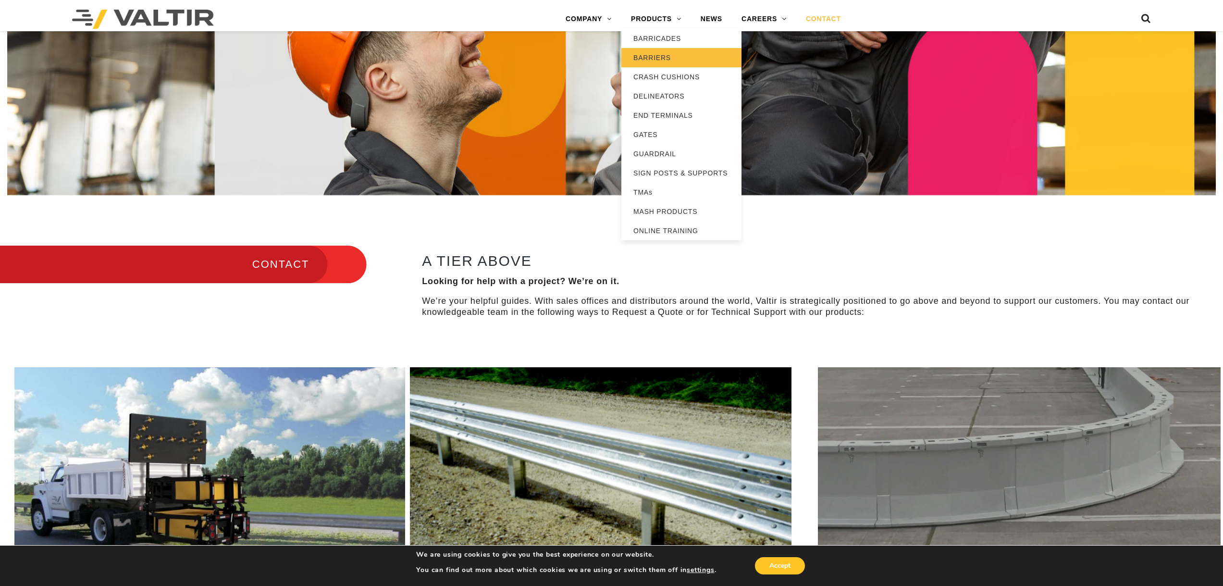  What do you see at coordinates (681, 77) in the screenshot?
I see `a: CRASH CUSHIONS` at bounding box center [681, 77].